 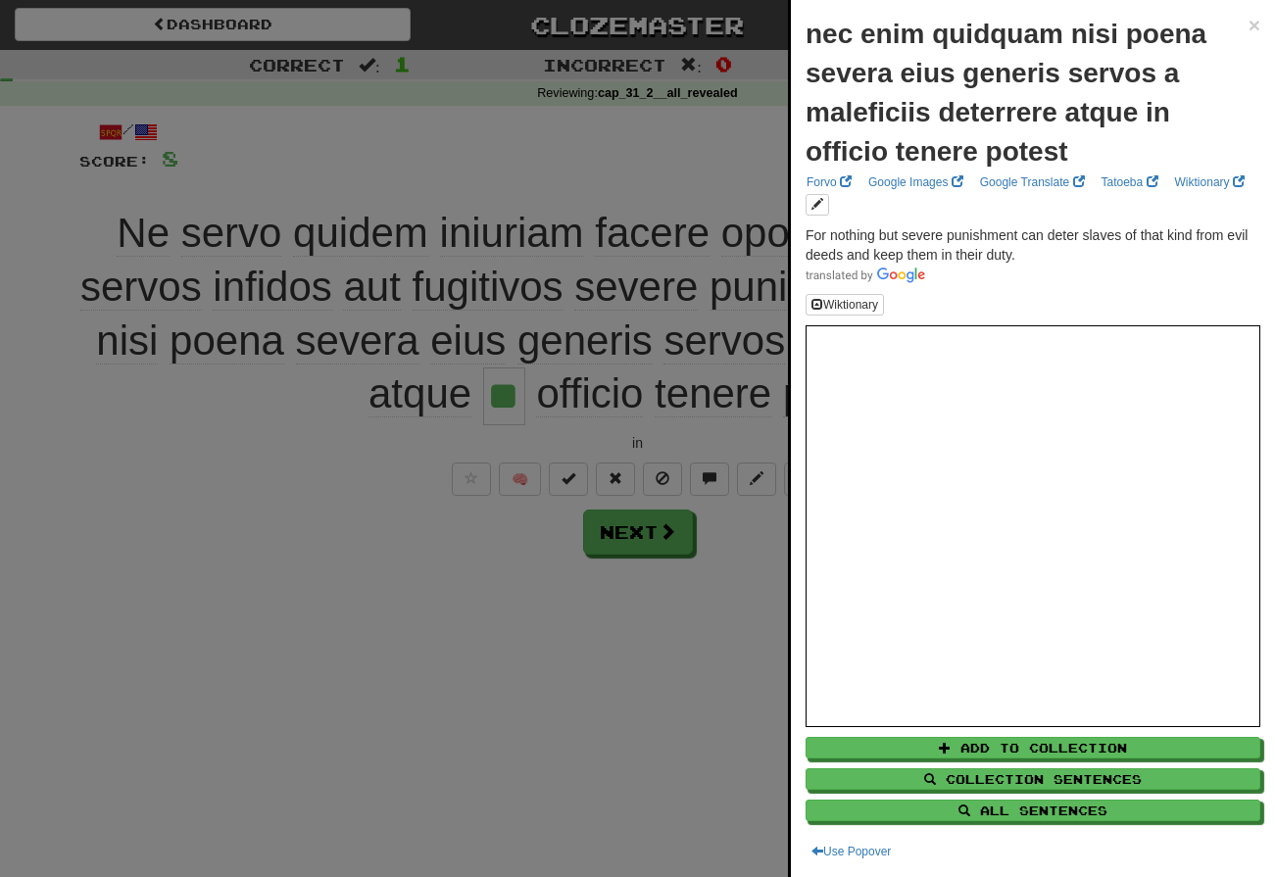 I want to click on button: Close, so click(x=1254, y=24).